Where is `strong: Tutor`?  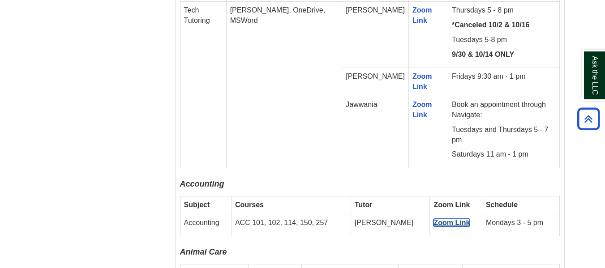
strong: Tutor is located at coordinates (364, 205).